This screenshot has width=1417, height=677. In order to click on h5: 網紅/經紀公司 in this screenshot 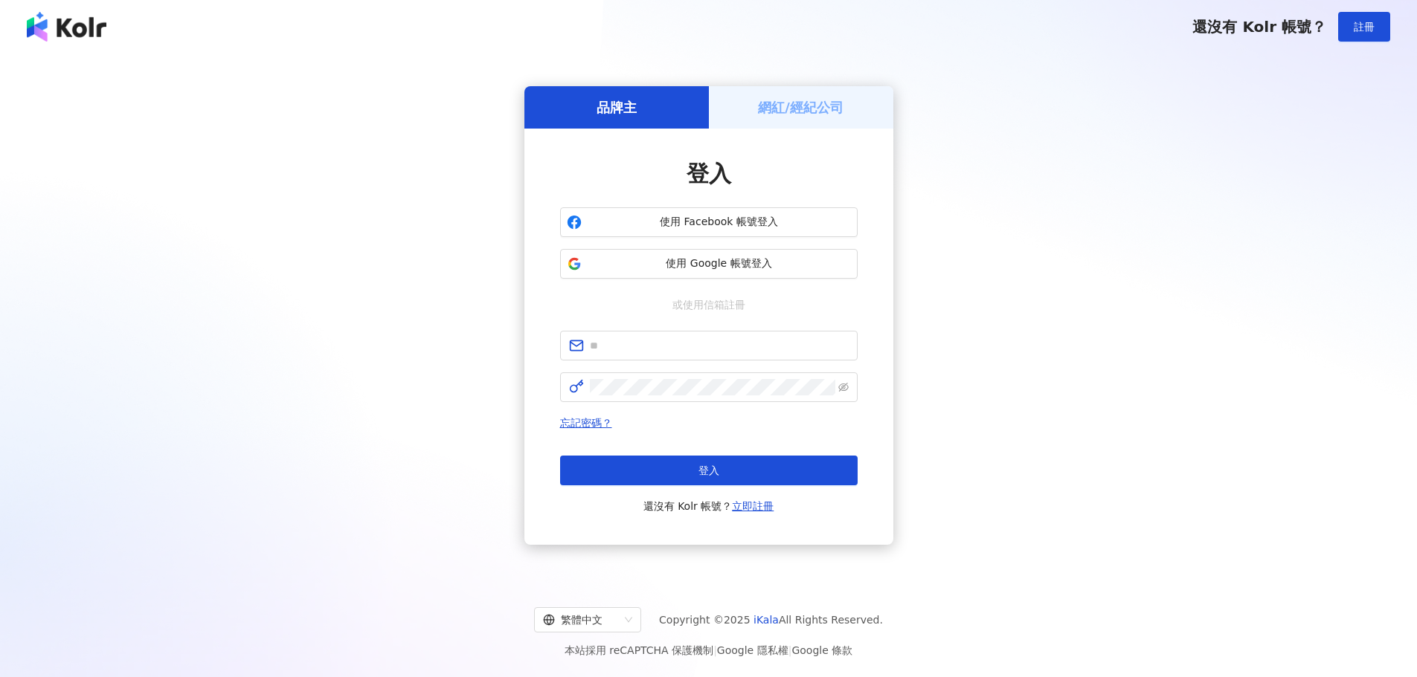, I will do `click(800, 107)`.